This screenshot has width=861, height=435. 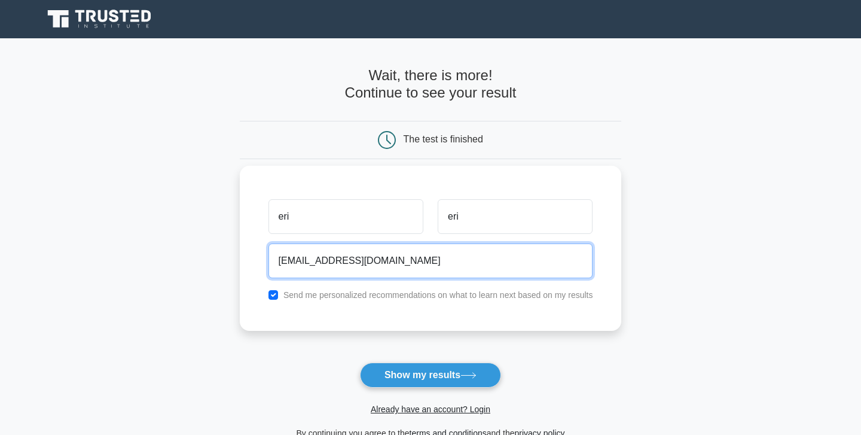 I want to click on input: Email, so click(x=431, y=261).